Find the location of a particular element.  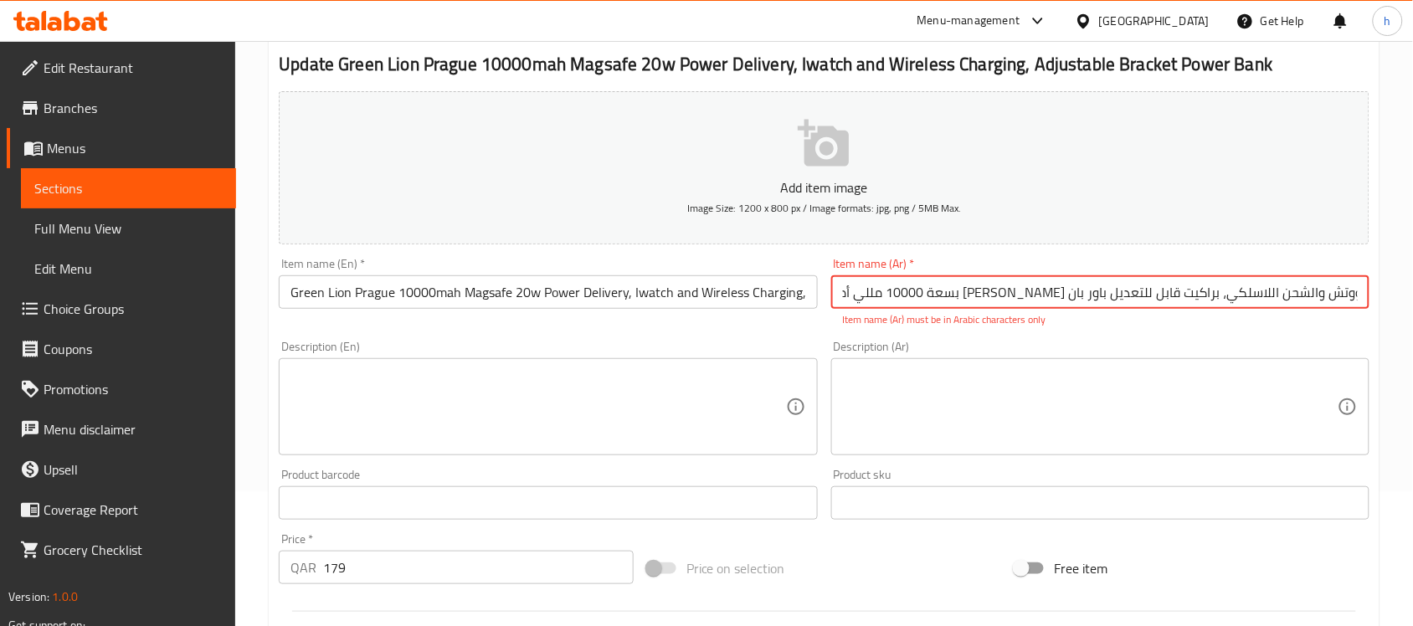

span: Sections is located at coordinates (128, 188).